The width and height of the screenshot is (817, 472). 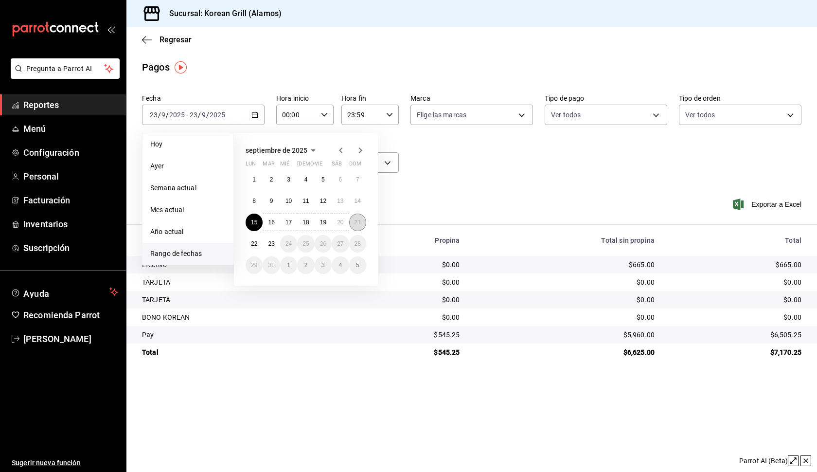 I want to click on button: 3 de septiembre de 2025, so click(x=288, y=180).